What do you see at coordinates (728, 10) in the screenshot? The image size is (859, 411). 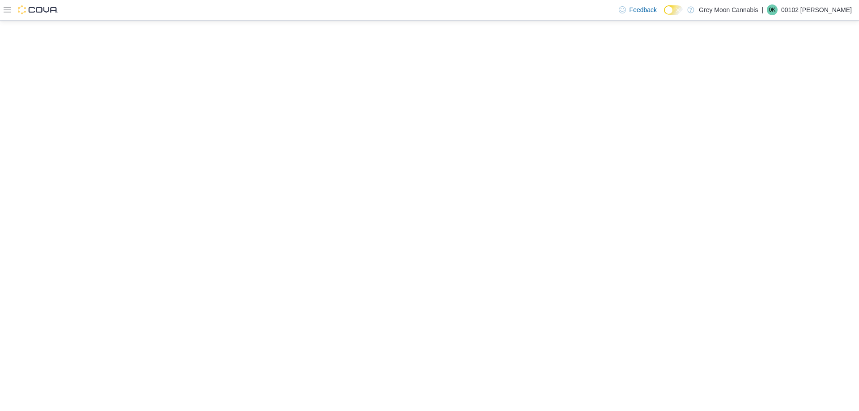 I see `p: Grey Moon Cannabis` at bounding box center [728, 10].